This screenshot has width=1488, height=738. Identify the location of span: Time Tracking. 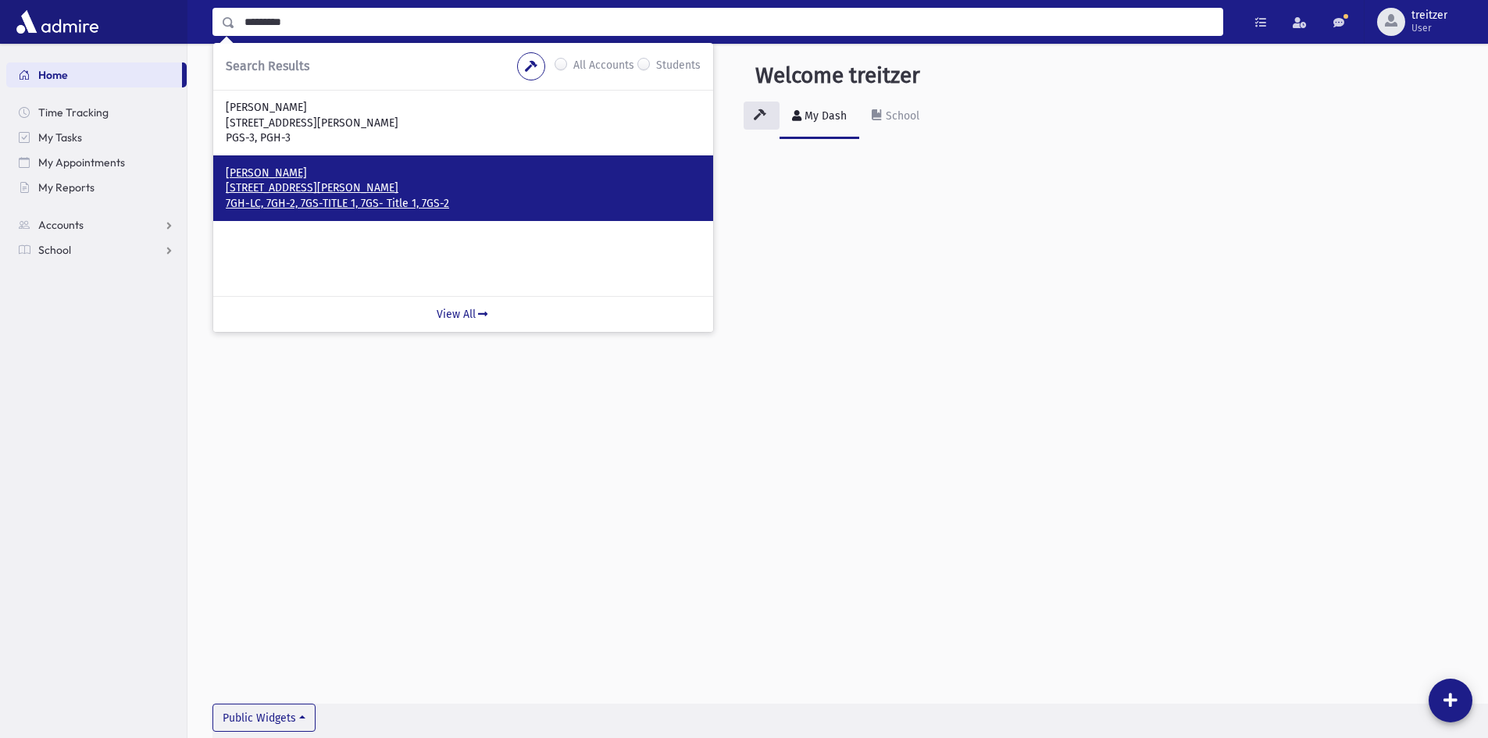
(73, 112).